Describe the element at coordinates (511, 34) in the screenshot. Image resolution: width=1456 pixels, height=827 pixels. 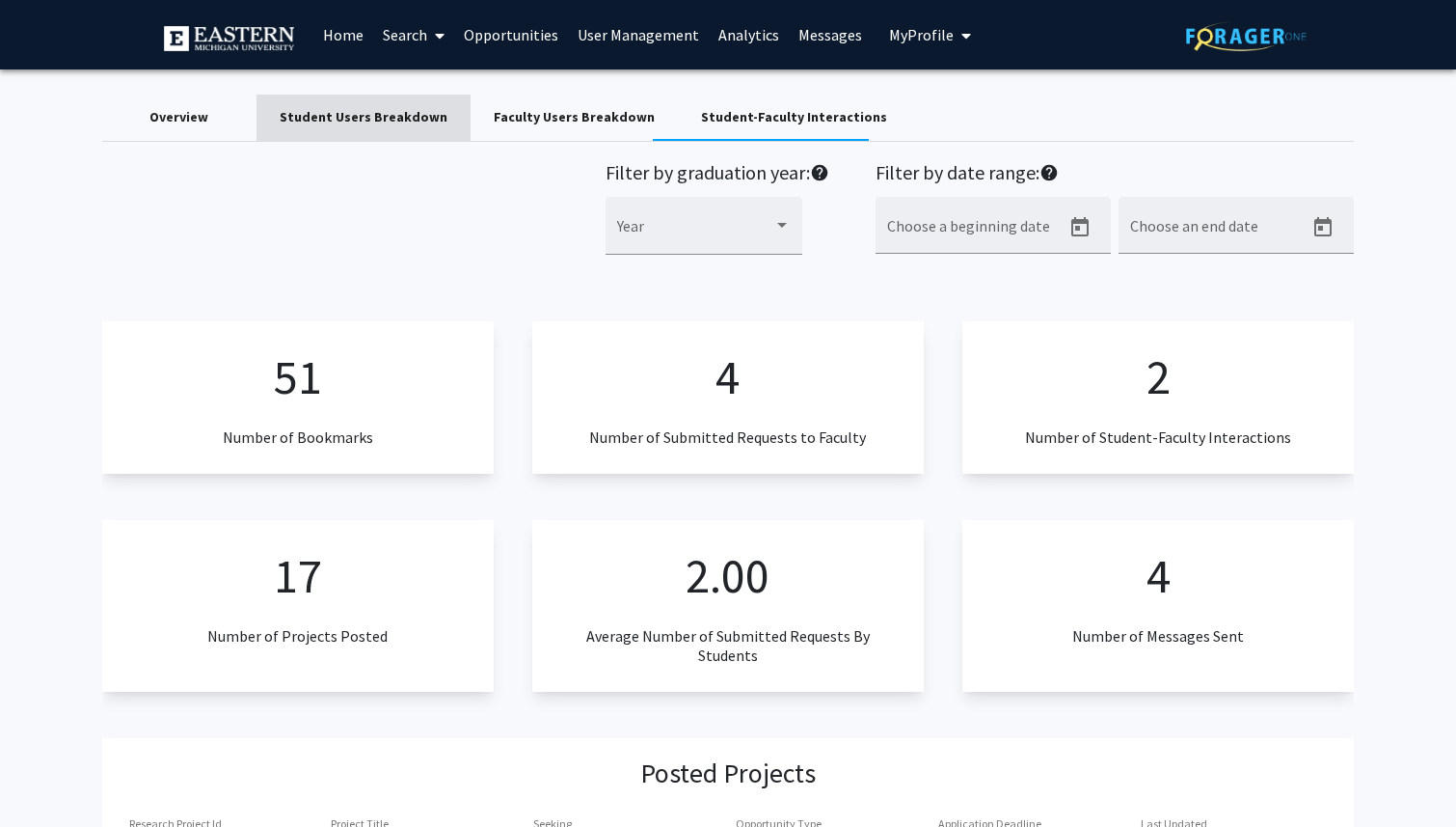
I see `a: Opportunities` at that location.